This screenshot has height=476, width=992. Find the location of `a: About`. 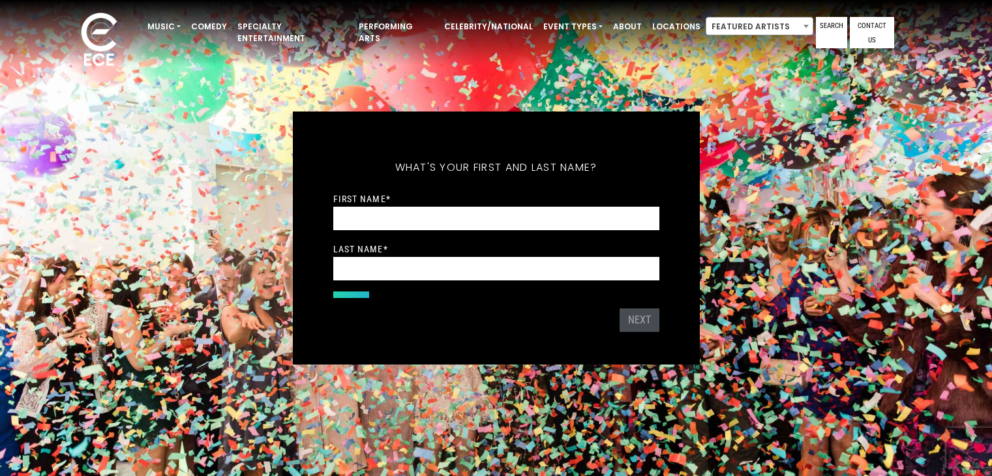

a: About is located at coordinates (627, 27).